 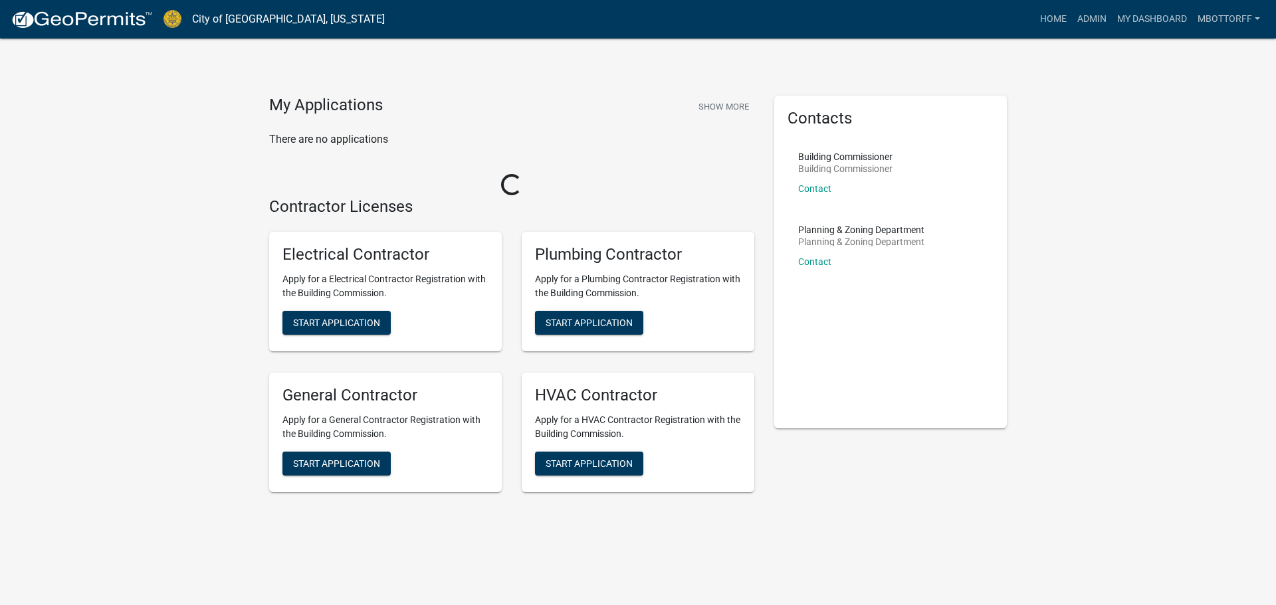 I want to click on p: Apply for a Electrical Contractor Registration with the Building Commission., so click(x=385, y=286).